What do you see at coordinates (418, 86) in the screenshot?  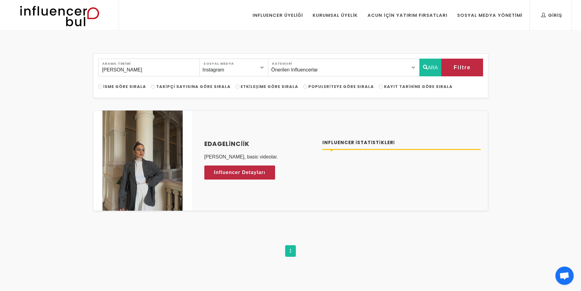 I see `span: Kayıt Tarihine Göre Sırala` at bounding box center [418, 86].